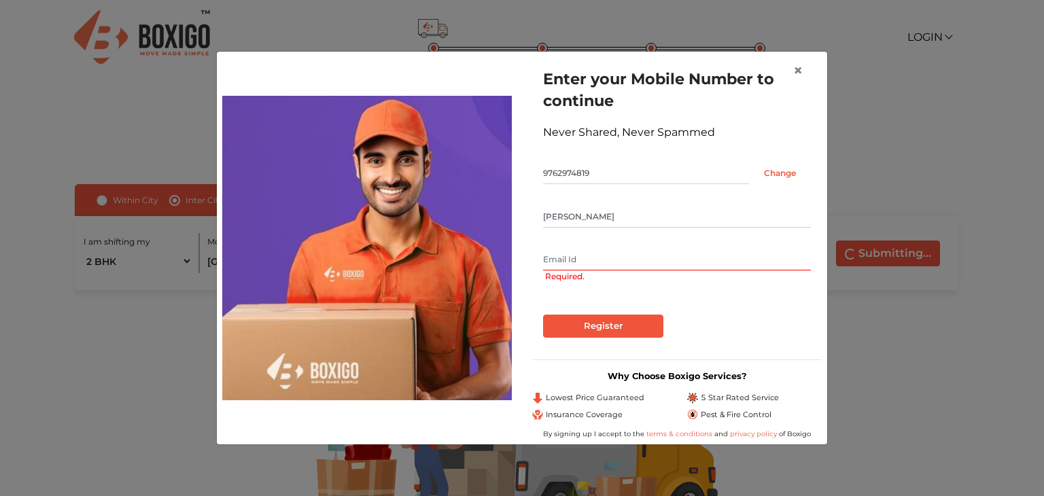 Image resolution: width=1044 pixels, height=496 pixels. What do you see at coordinates (678, 277) in the screenshot?
I see `span: Required.` at bounding box center [678, 277].